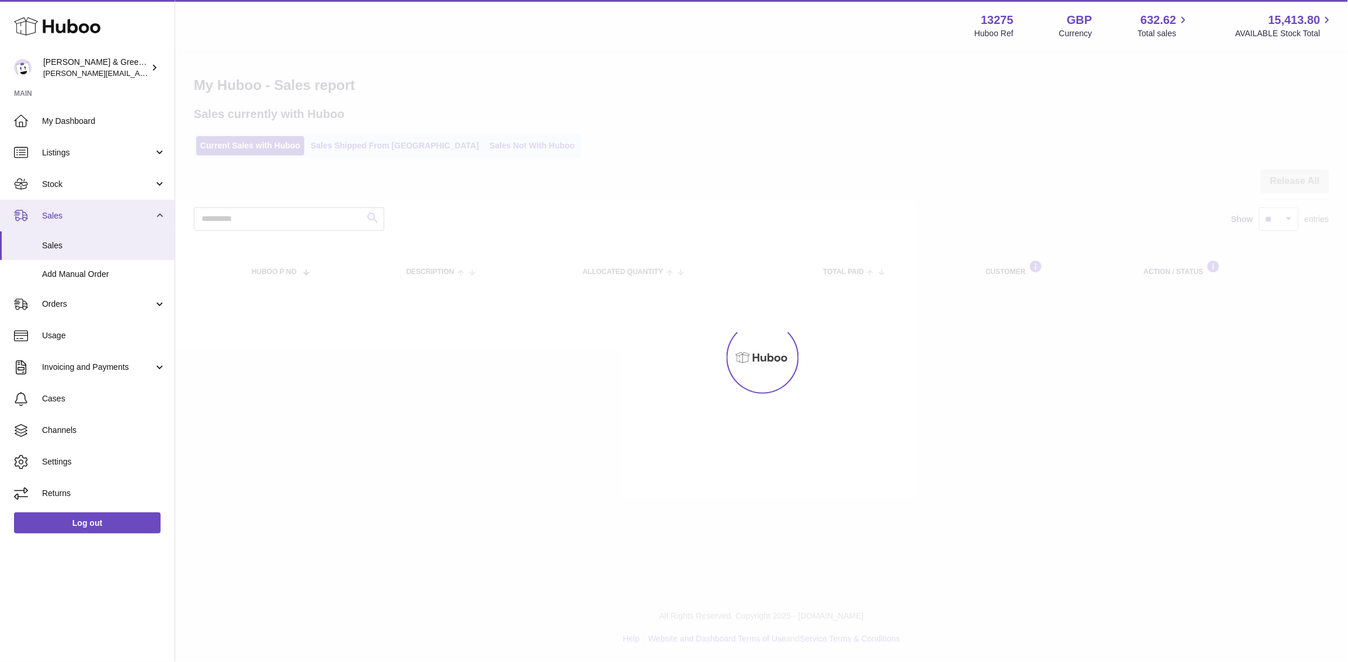 This screenshot has width=1348, height=662. Describe the element at coordinates (98, 304) in the screenshot. I see `span: Orders` at that location.